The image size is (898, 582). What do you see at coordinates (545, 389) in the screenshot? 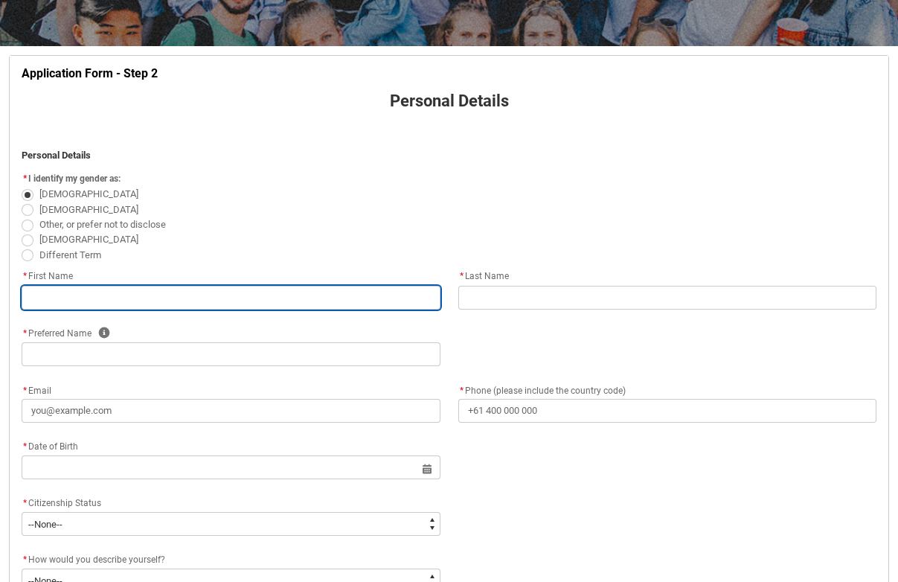
I see `label: Phone (please include the country code)` at bounding box center [545, 389].